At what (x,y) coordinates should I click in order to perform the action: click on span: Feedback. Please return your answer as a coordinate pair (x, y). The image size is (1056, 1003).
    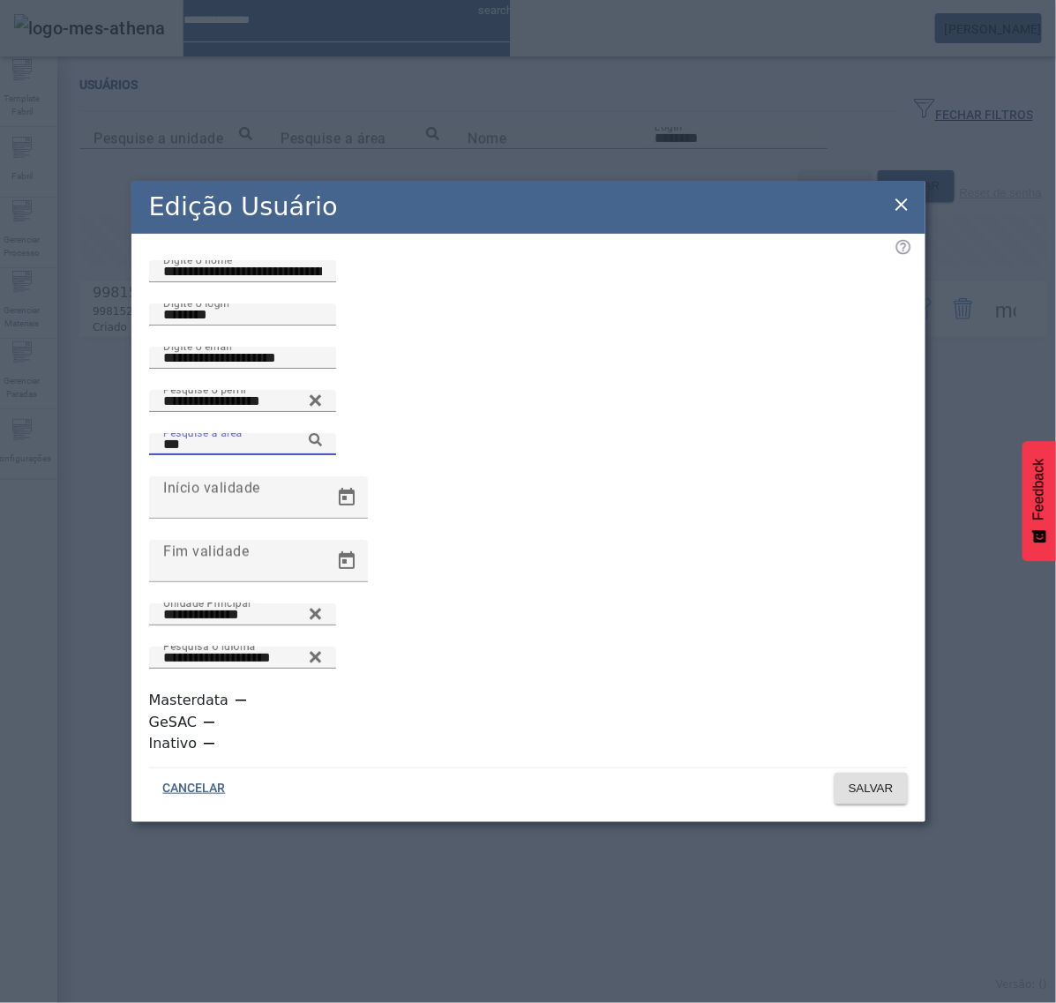
    Looking at the image, I should click on (1039, 489).